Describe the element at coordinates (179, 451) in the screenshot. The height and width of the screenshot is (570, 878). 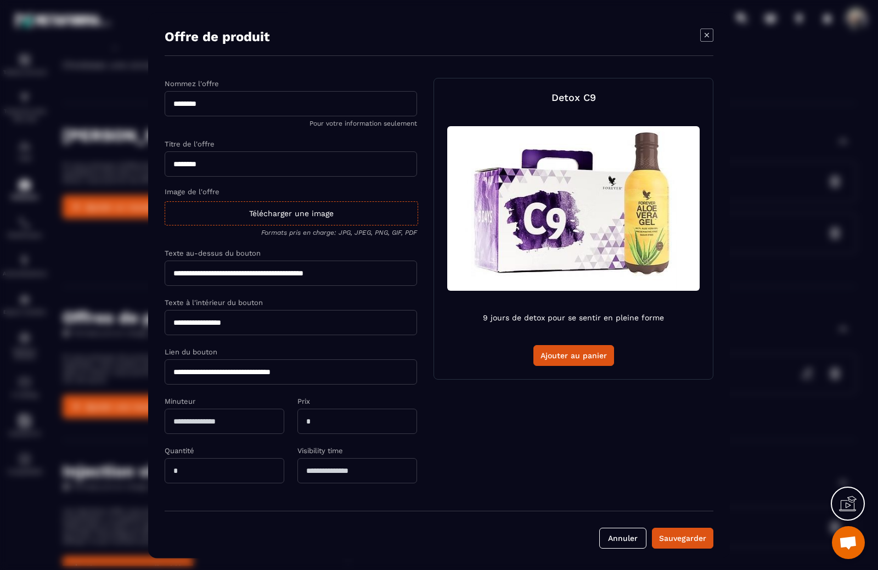
I see `label: Quantité` at that location.